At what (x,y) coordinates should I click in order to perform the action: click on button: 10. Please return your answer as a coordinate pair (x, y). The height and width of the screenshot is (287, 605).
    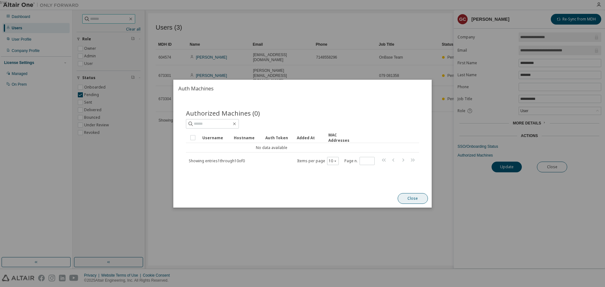
    Looking at the image, I should click on (333, 161).